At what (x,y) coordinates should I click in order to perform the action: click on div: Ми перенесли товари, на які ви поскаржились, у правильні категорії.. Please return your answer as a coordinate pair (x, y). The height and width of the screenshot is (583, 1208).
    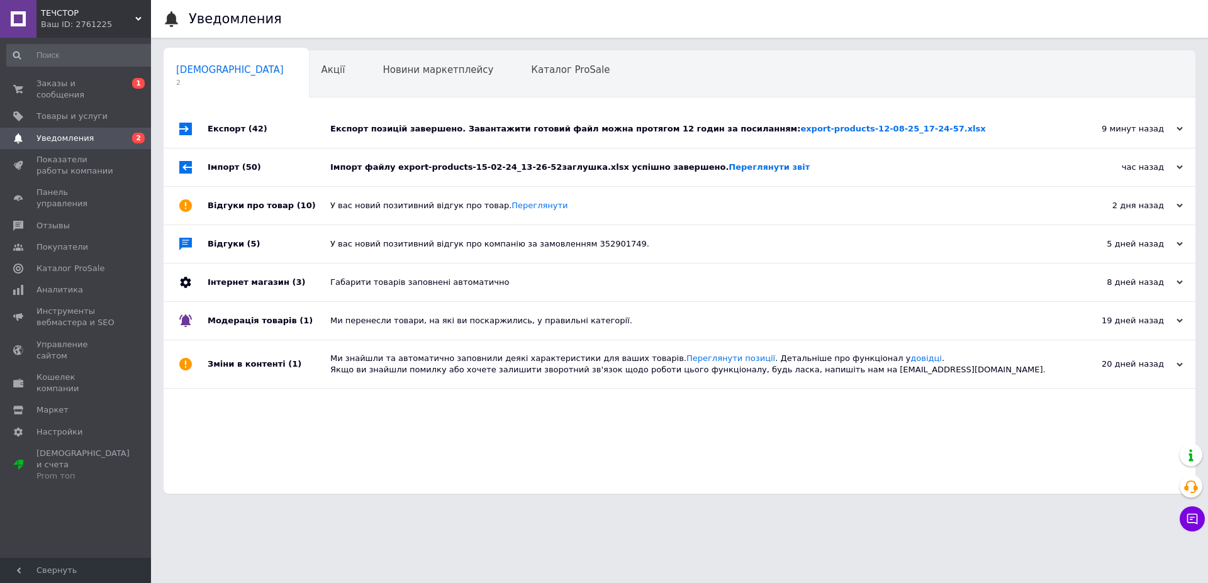
    Looking at the image, I should click on (693, 321).